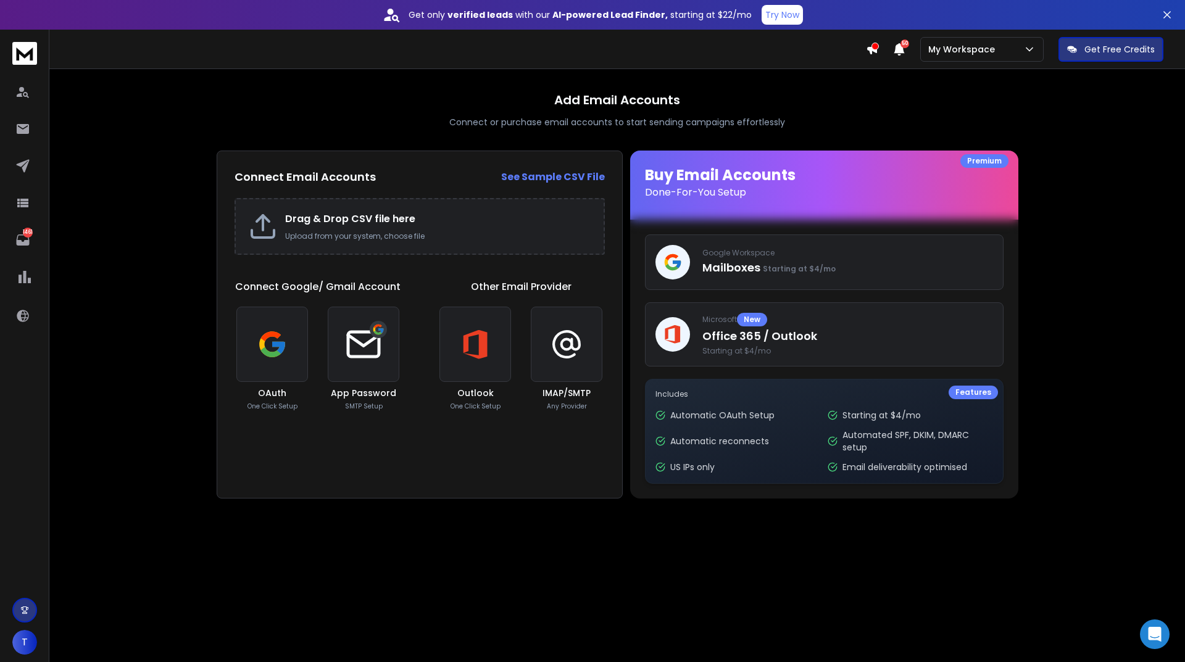 The image size is (1185, 662). I want to click on p: Starting at $4/mo, so click(881, 415).